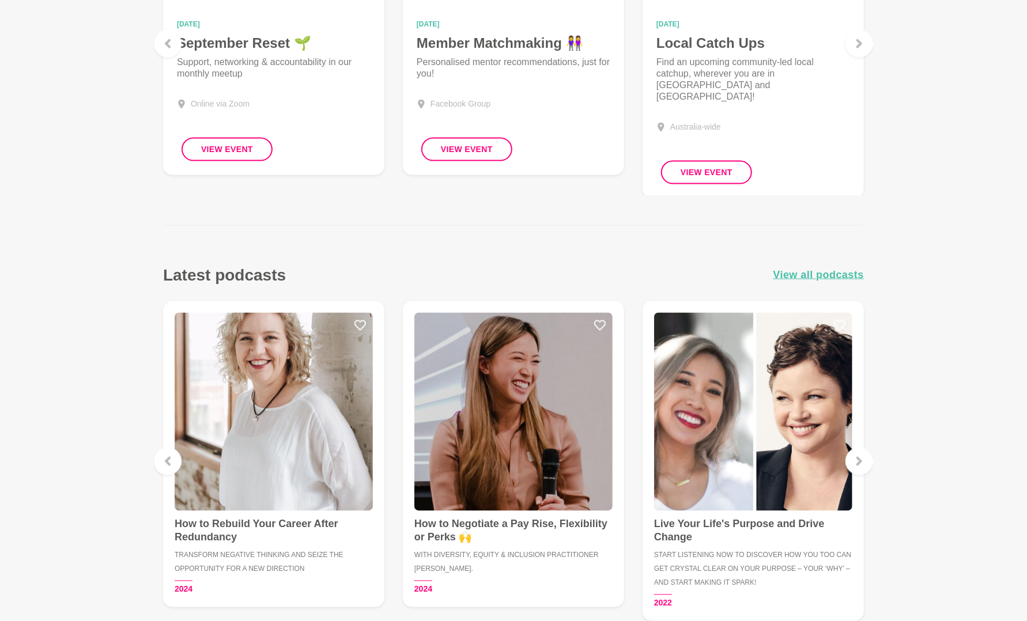 The width and height of the screenshot is (1027, 621). What do you see at coordinates (819, 275) in the screenshot?
I see `span: View all podcasts` at bounding box center [819, 275].